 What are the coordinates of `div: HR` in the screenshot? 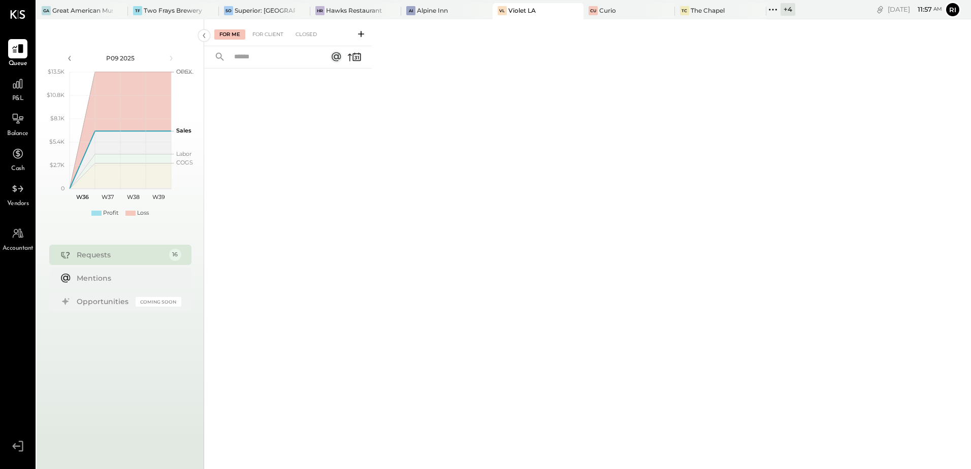 It's located at (320, 11).